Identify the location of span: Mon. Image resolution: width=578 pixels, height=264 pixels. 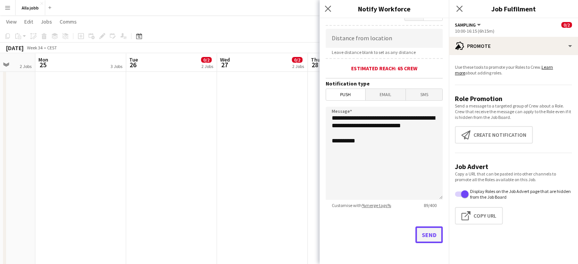
(43, 60).